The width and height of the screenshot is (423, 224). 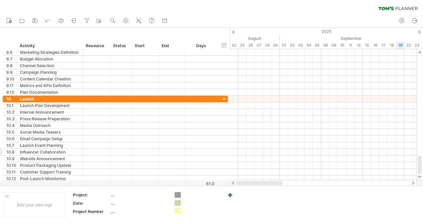 What do you see at coordinates (334, 45) in the screenshot?
I see `div: Tuesday, 9 September 2025` at bounding box center [334, 45].